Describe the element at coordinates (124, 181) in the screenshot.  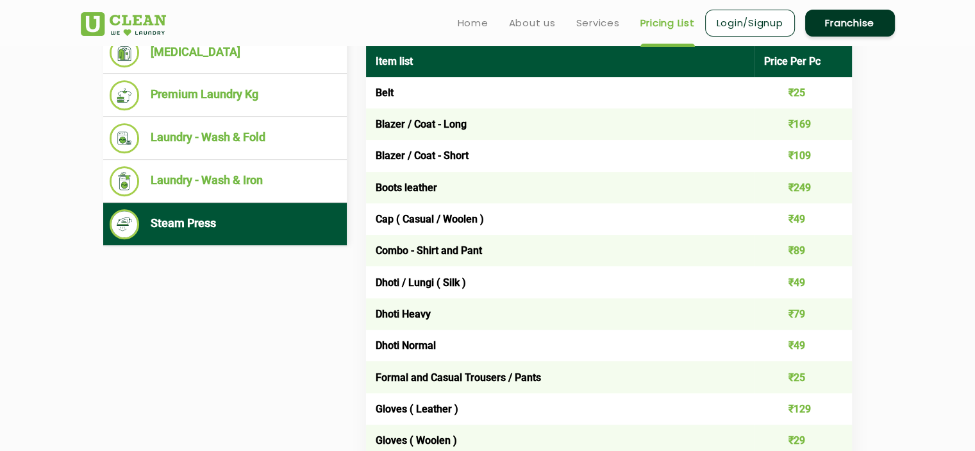
I see `img: Laundry - Wash & Iron` at that location.